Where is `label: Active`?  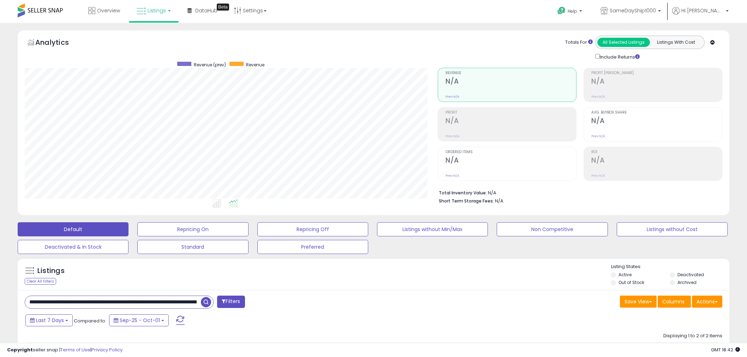
label: Active is located at coordinates (625, 275).